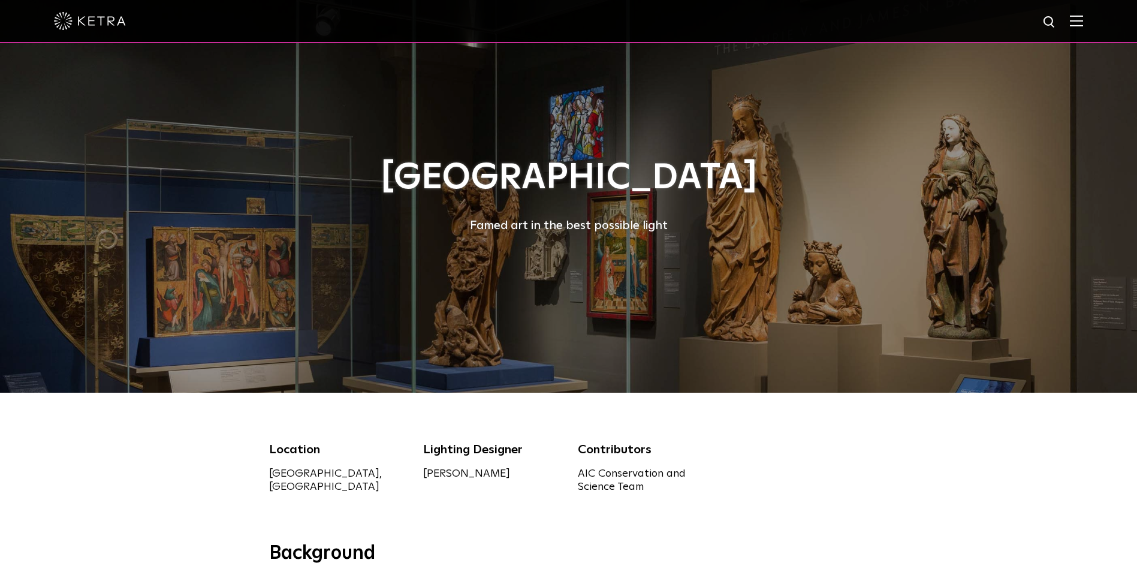  What do you see at coordinates (492, 450) in the screenshot?
I see `div: Lighting Designer` at bounding box center [492, 450].